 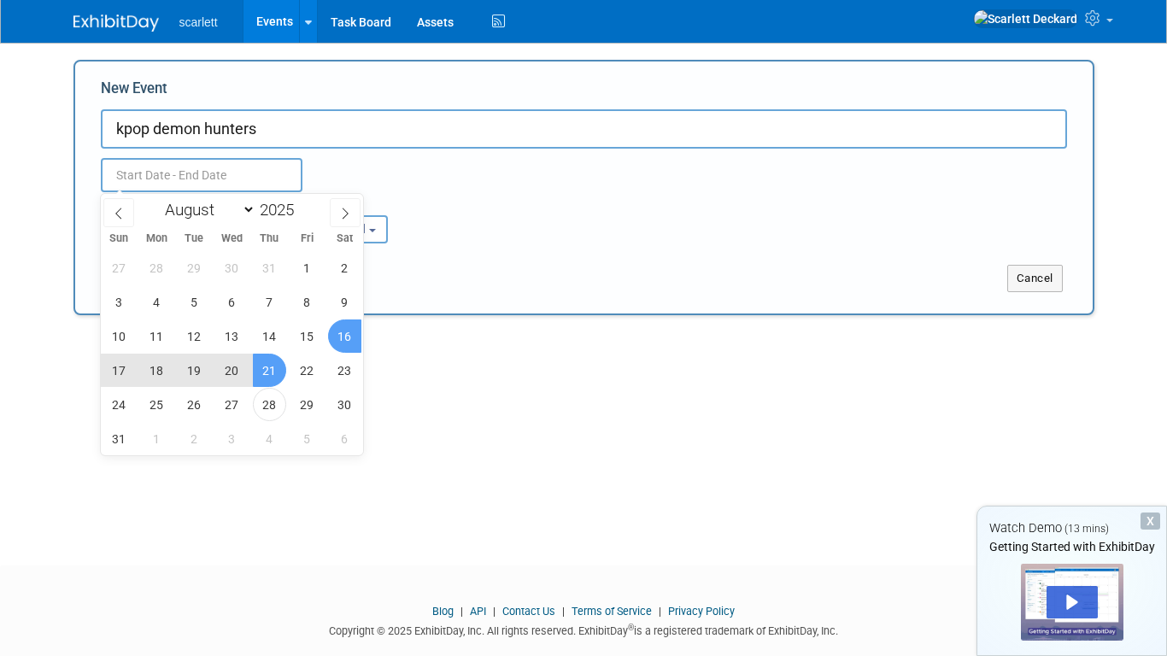 I want to click on a: Privacy Policy, so click(x=701, y=611).